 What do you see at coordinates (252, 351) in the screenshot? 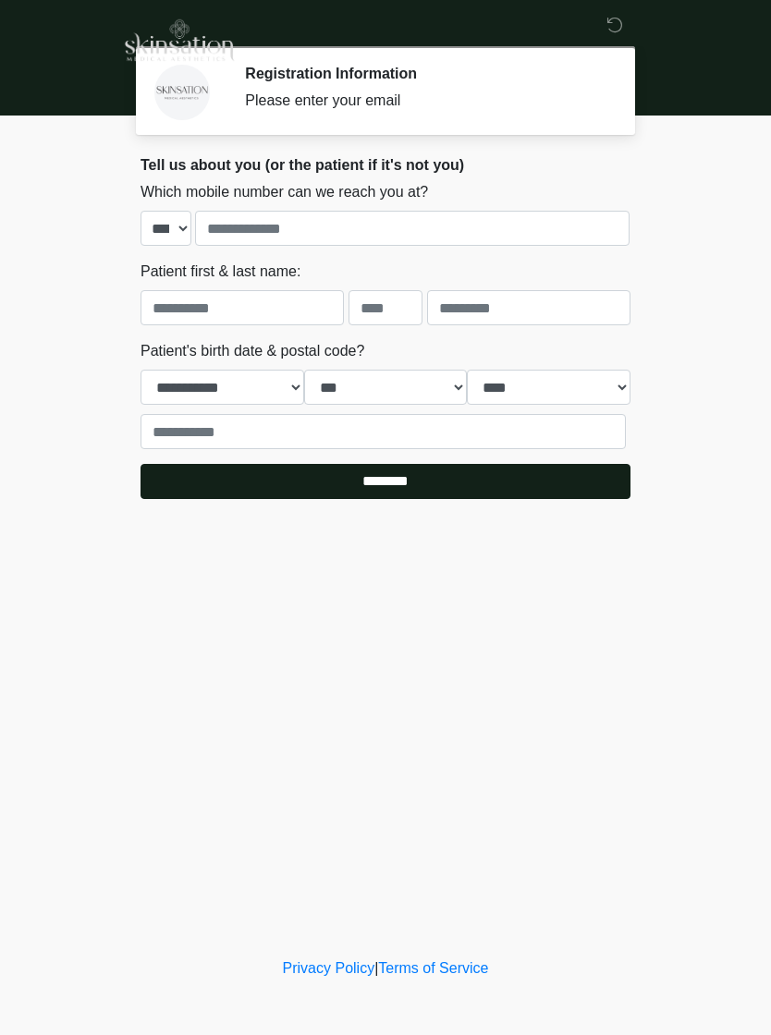
I see `label: Patient's birth date & postal code?` at bounding box center [252, 351].